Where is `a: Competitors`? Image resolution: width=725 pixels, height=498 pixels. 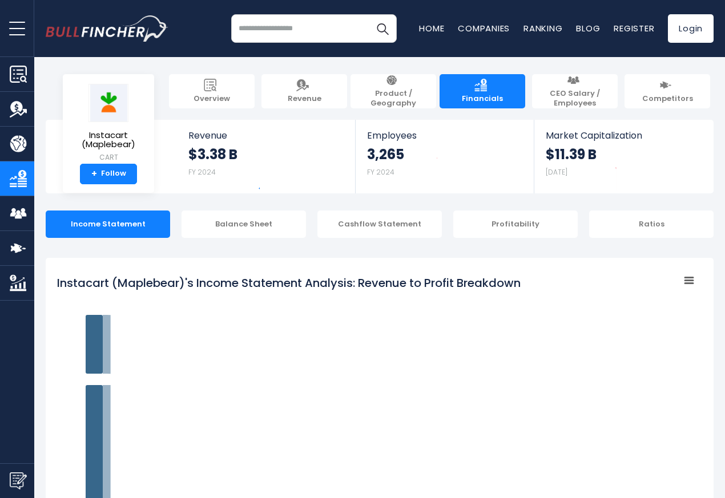 a: Competitors is located at coordinates (667, 91).